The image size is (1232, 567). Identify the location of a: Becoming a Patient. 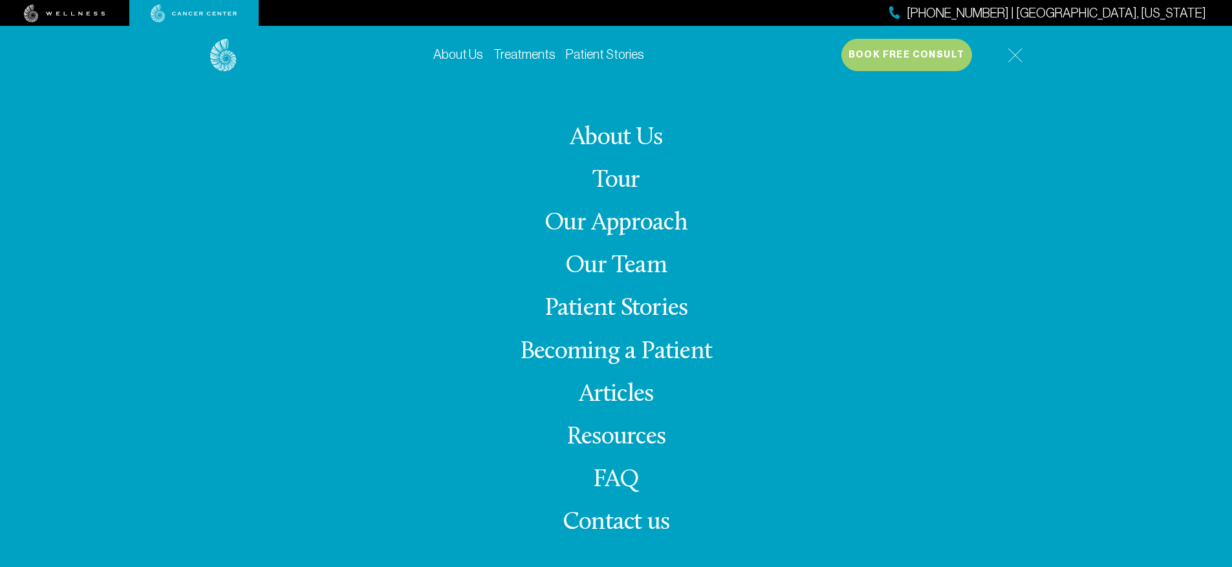
(616, 352).